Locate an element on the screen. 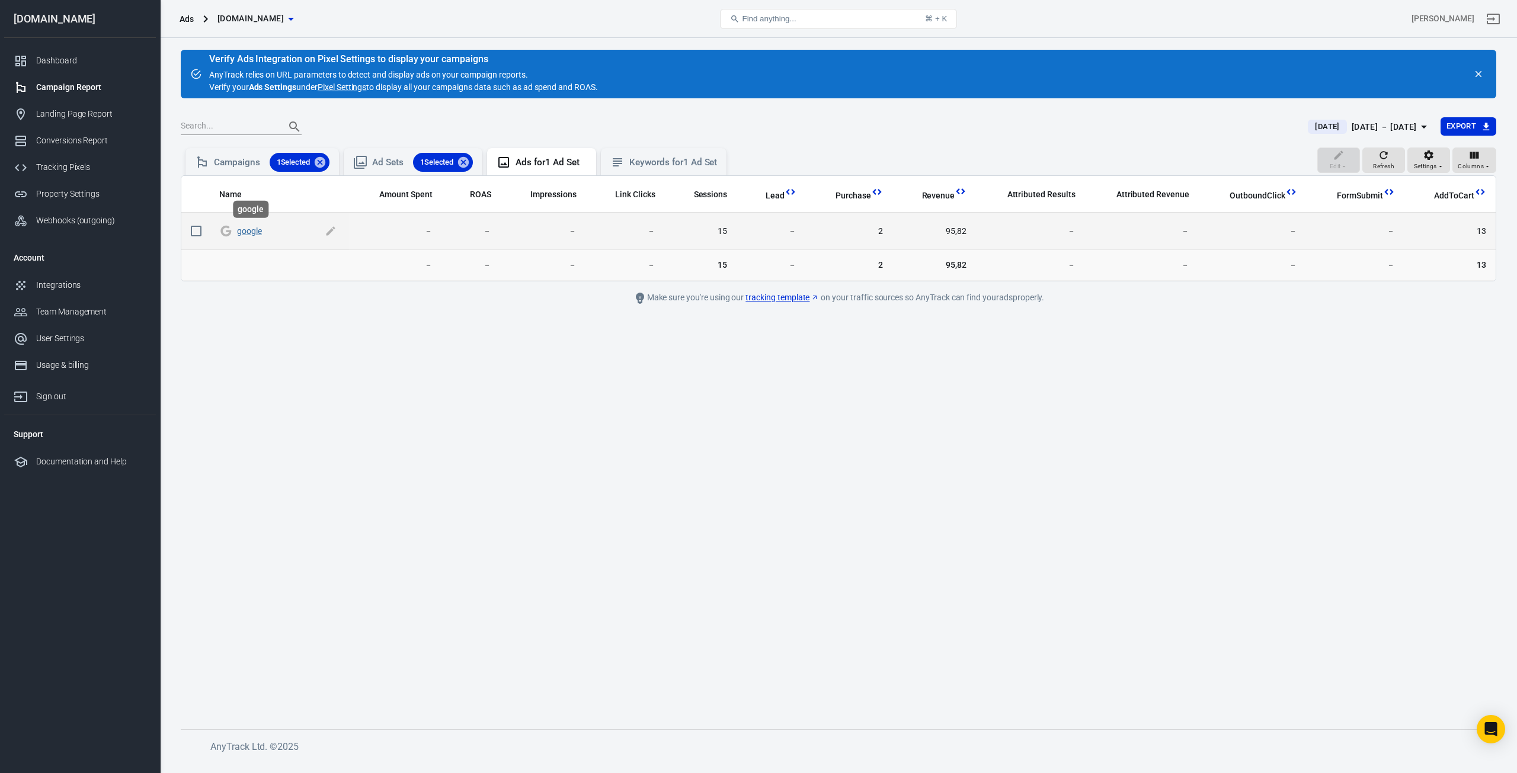 Image resolution: width=1517 pixels, height=773 pixels. div: Tracking Pixels is located at coordinates (91, 167).